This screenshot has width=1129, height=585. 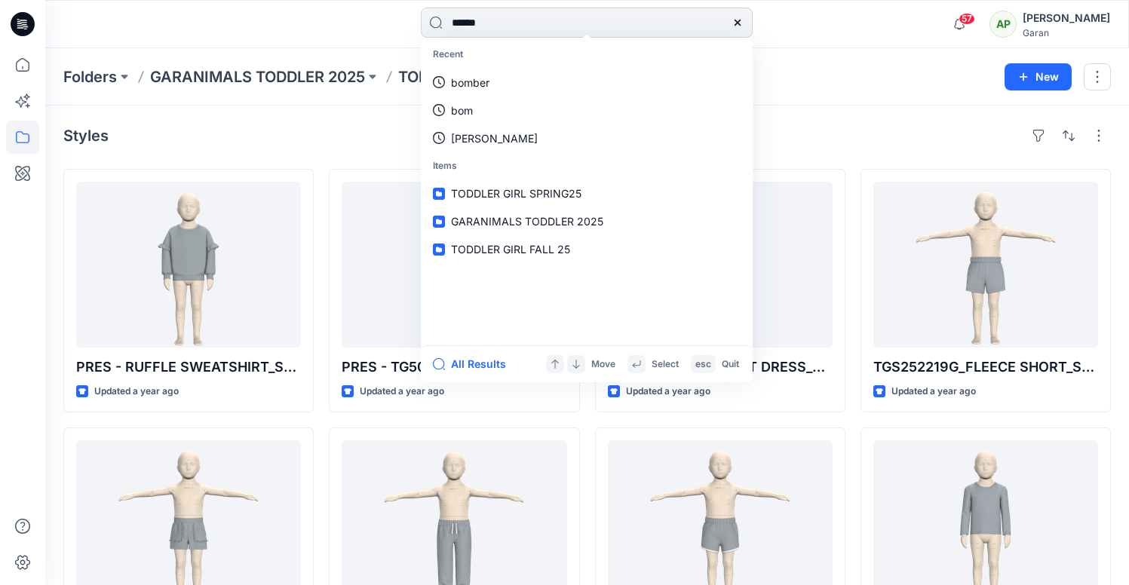 I want to click on p: esc, so click(x=703, y=364).